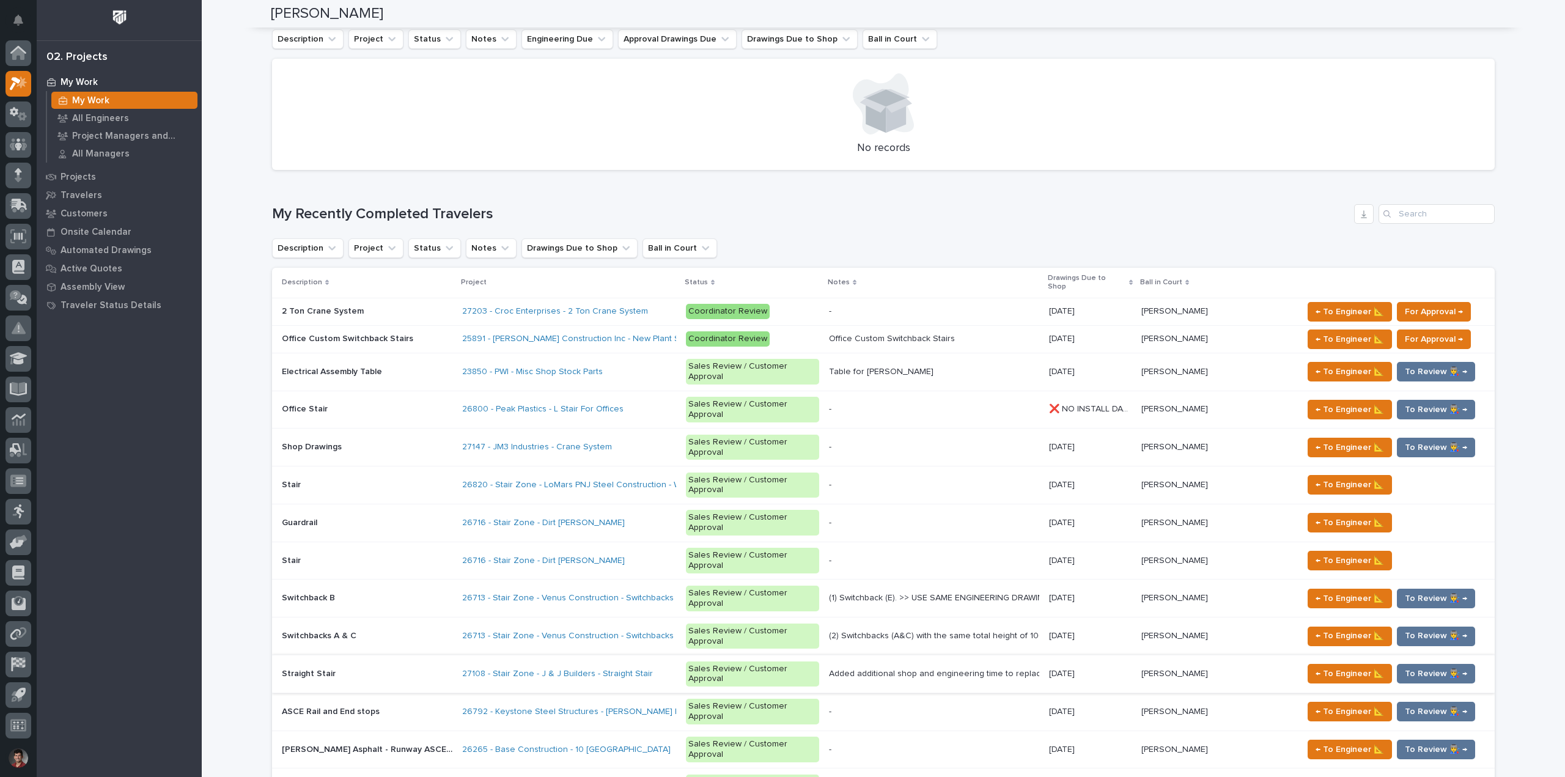  I want to click on div: (2) Switchbacks (A&C) with the same total height of 106". >> USE SAME ENGINEERING DRAWINGS AS JOB..., so click(934, 636).